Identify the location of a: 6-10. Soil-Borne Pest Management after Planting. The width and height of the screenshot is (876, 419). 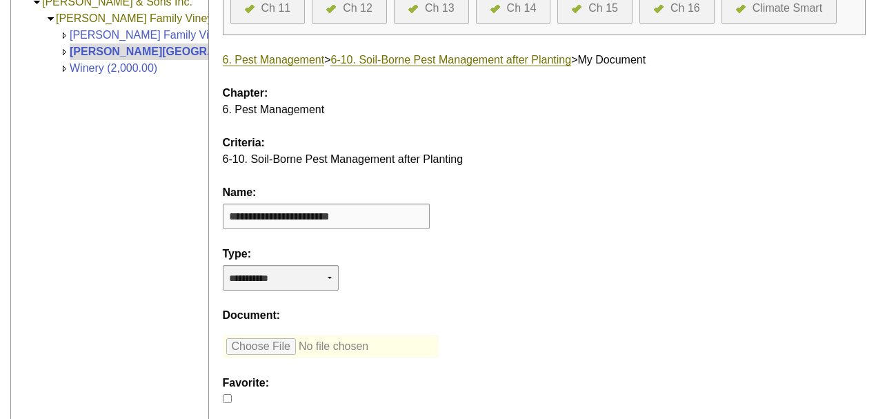
(450, 60).